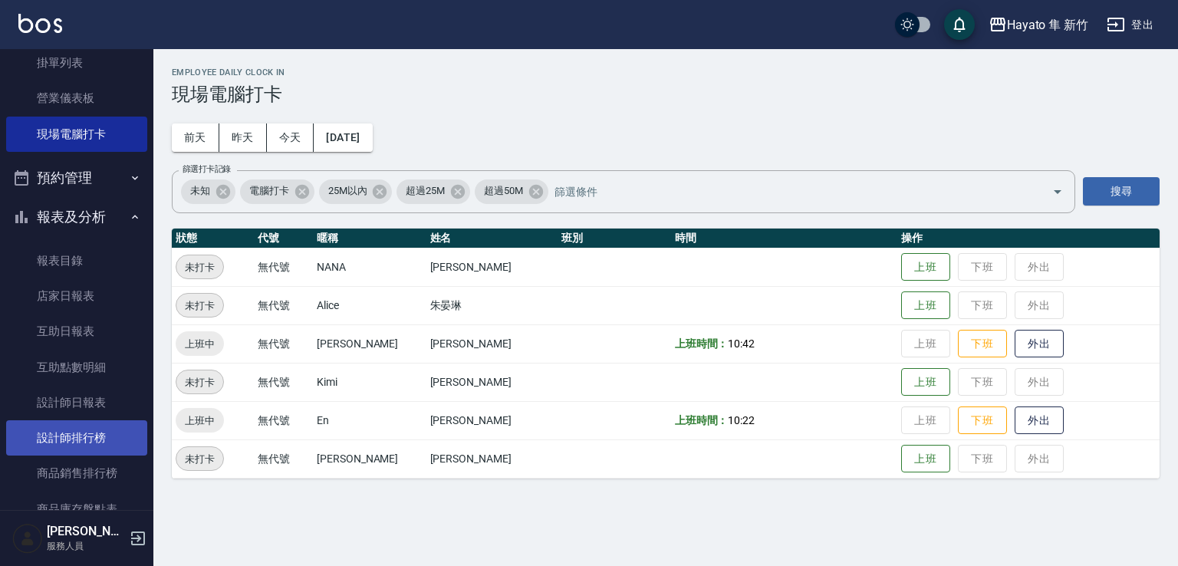 The width and height of the screenshot is (1178, 566). Describe the element at coordinates (1058, 192) in the screenshot. I see `button: Open` at that location.